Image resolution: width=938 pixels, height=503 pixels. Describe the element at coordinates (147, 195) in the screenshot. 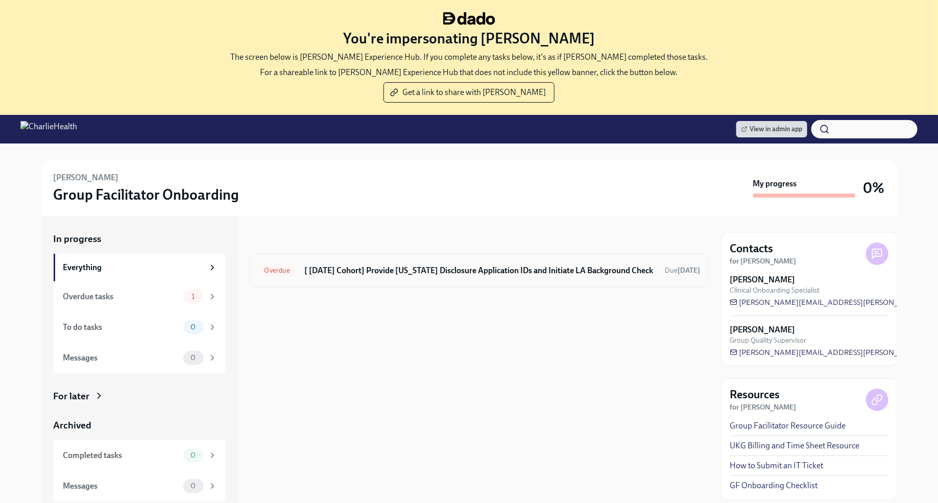

I see `h3: Group Facilitator Onboarding` at that location.